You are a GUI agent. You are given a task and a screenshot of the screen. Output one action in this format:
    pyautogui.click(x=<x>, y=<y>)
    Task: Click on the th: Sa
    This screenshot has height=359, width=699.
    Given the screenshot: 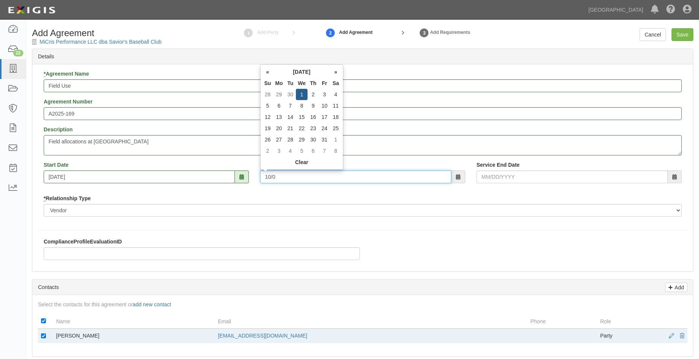 What is the action you would take?
    pyautogui.click(x=336, y=83)
    